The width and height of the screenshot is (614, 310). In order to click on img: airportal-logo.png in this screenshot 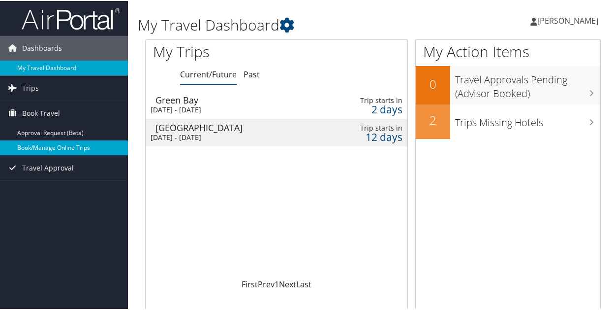, I will do `click(71, 18)`.